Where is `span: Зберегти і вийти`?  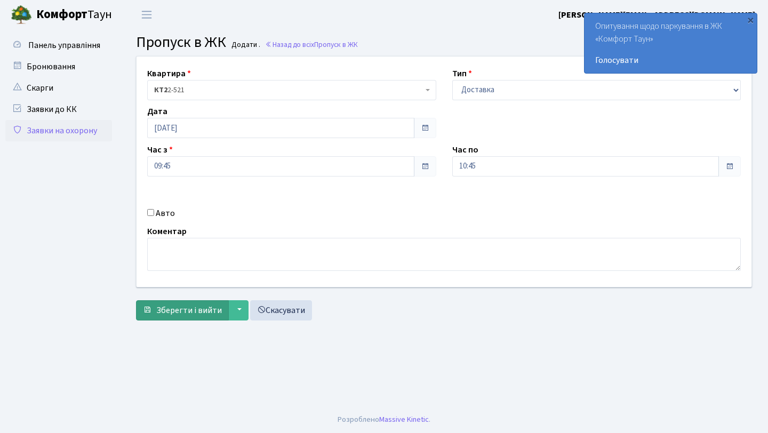
span: Зберегти і вийти is located at coordinates (189, 310).